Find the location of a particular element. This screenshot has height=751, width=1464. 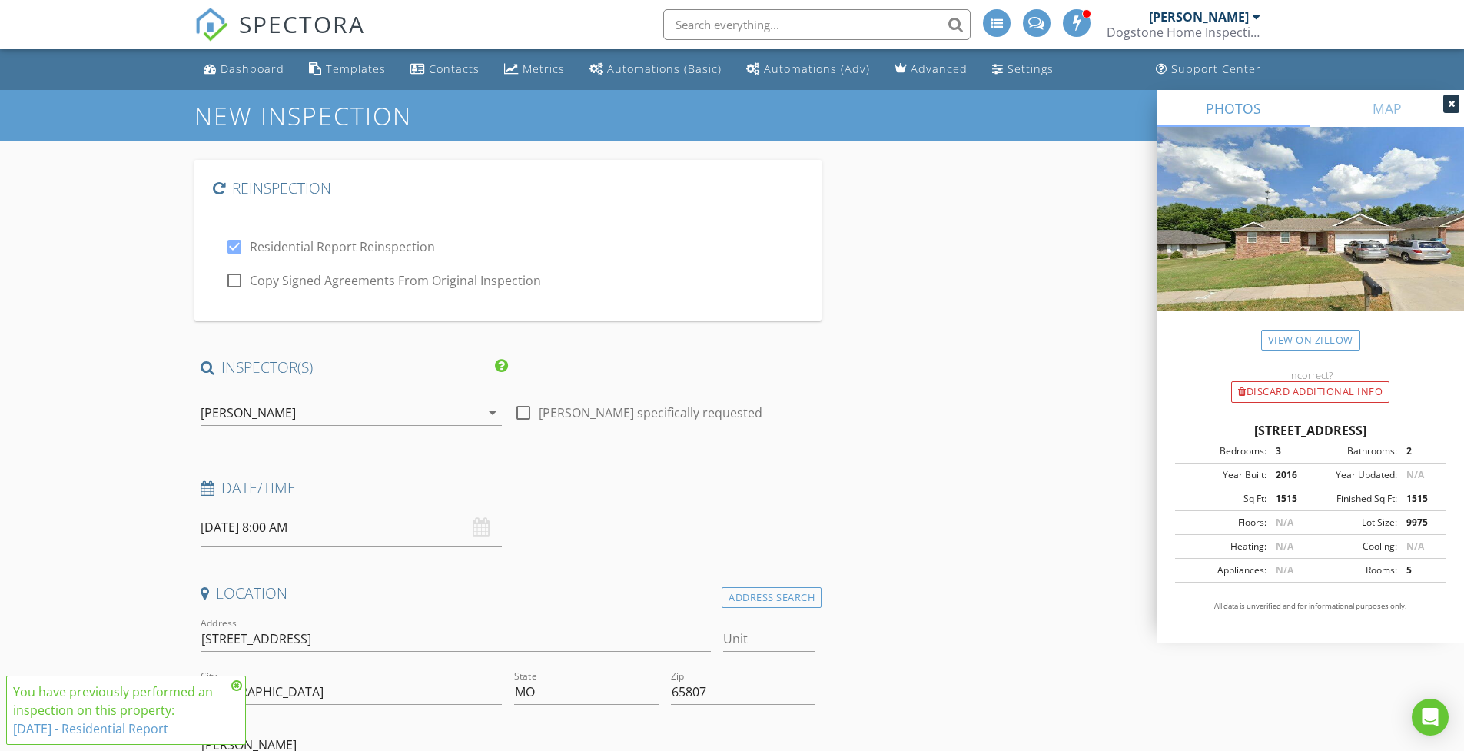

img: The Best Home Inspection Software - Spectora is located at coordinates (211, 25).